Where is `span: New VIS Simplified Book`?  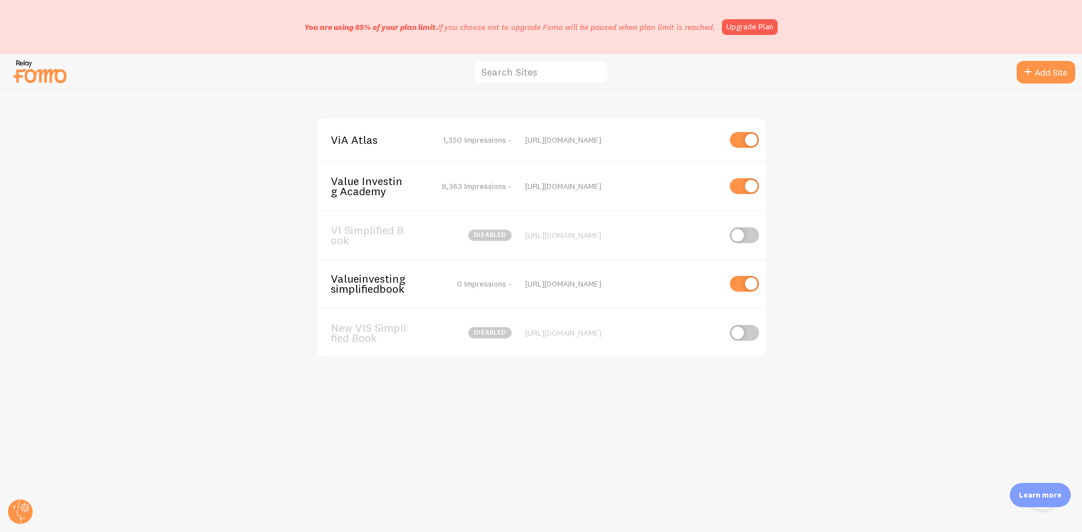
span: New VIS Simplified Book is located at coordinates (376, 333).